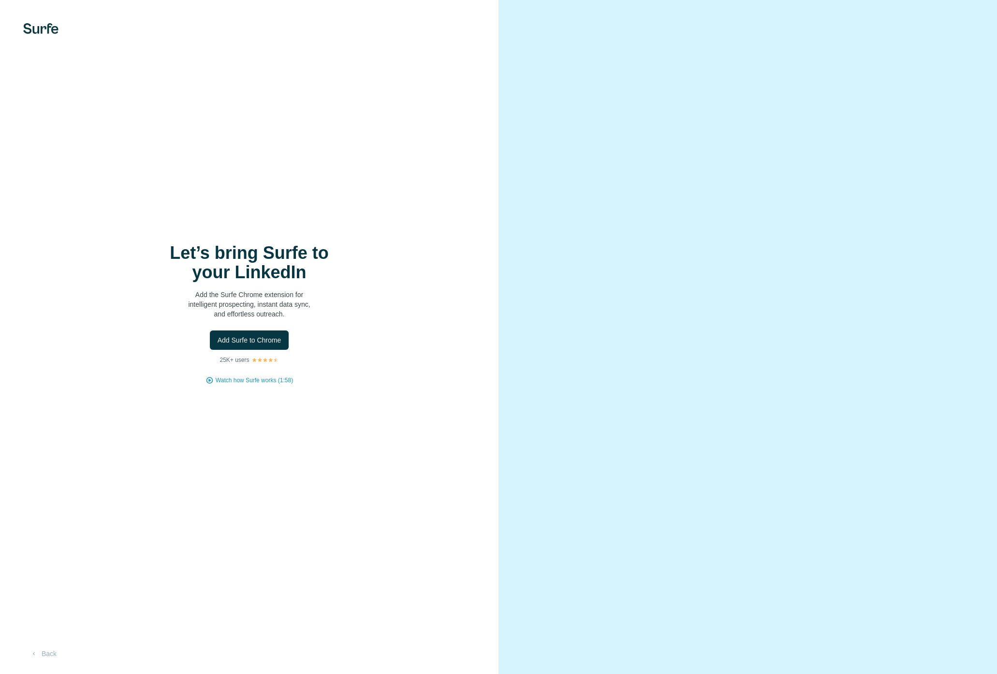 This screenshot has height=674, width=997. Describe the element at coordinates (249, 340) in the screenshot. I see `button: Add Surfe to Chrome` at that location.